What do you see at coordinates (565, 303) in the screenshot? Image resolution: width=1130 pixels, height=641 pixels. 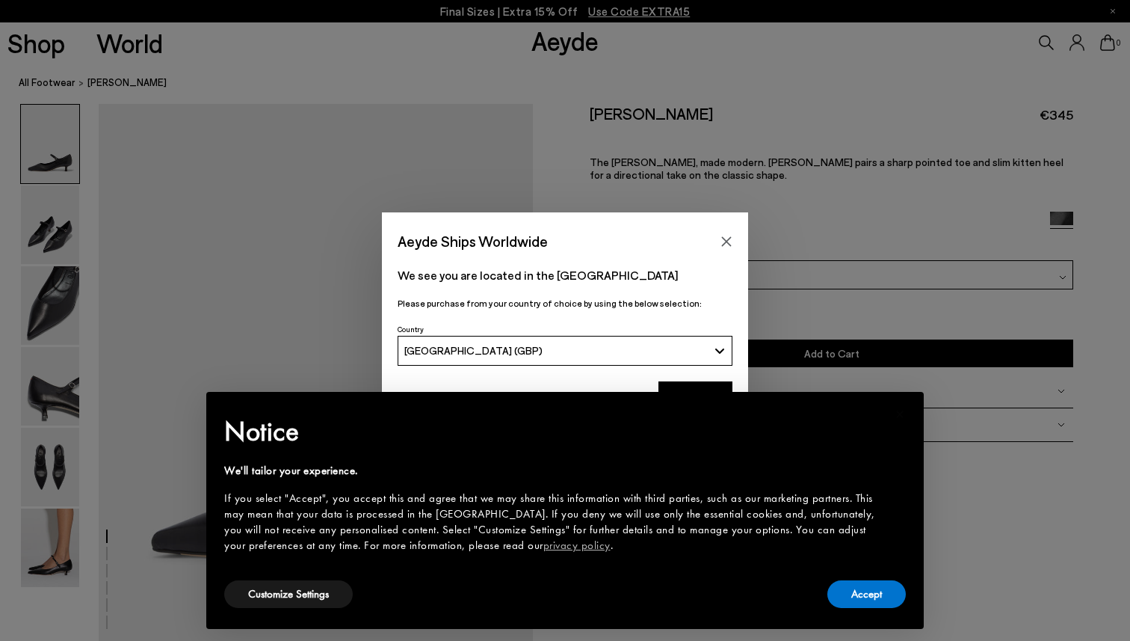 I see `p: Please purchase from your country of choice by using the below selection:` at bounding box center [565, 303].